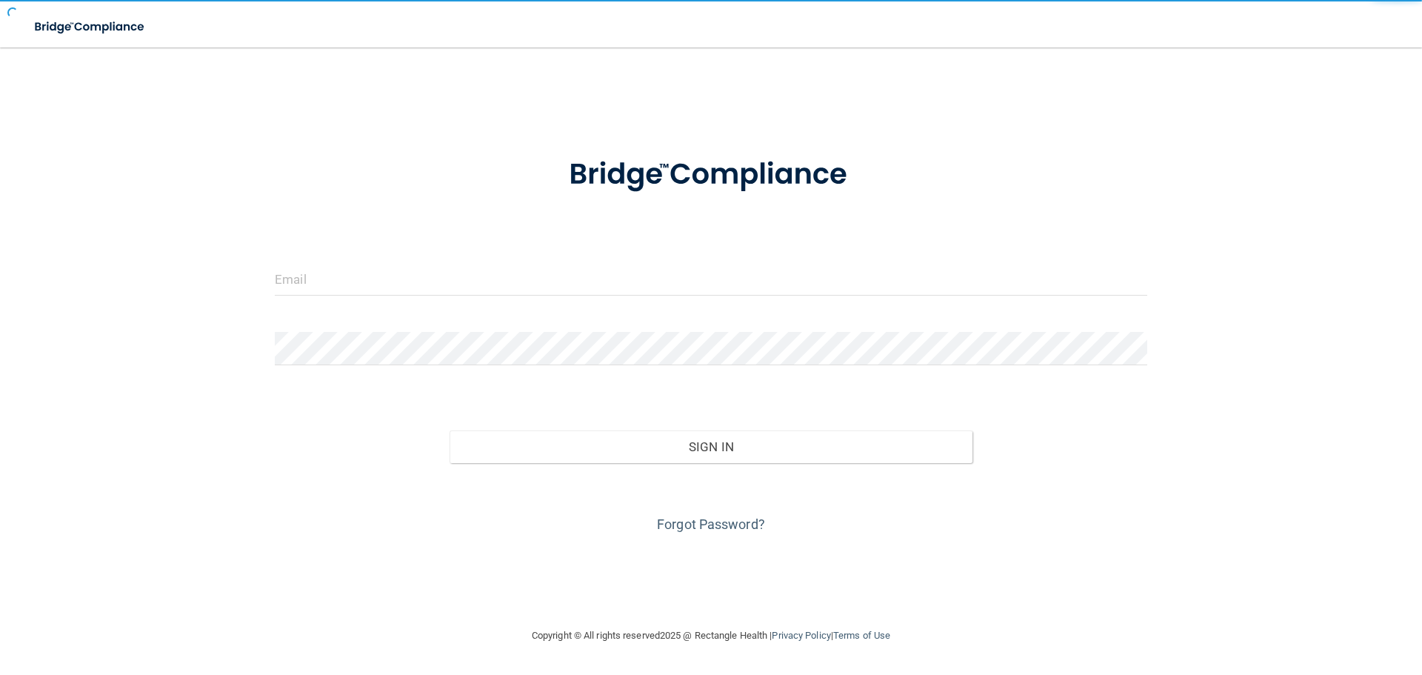 Image resolution: width=1422 pixels, height=675 pixels. What do you see at coordinates (711, 278) in the screenshot?
I see `input: Email` at bounding box center [711, 278].